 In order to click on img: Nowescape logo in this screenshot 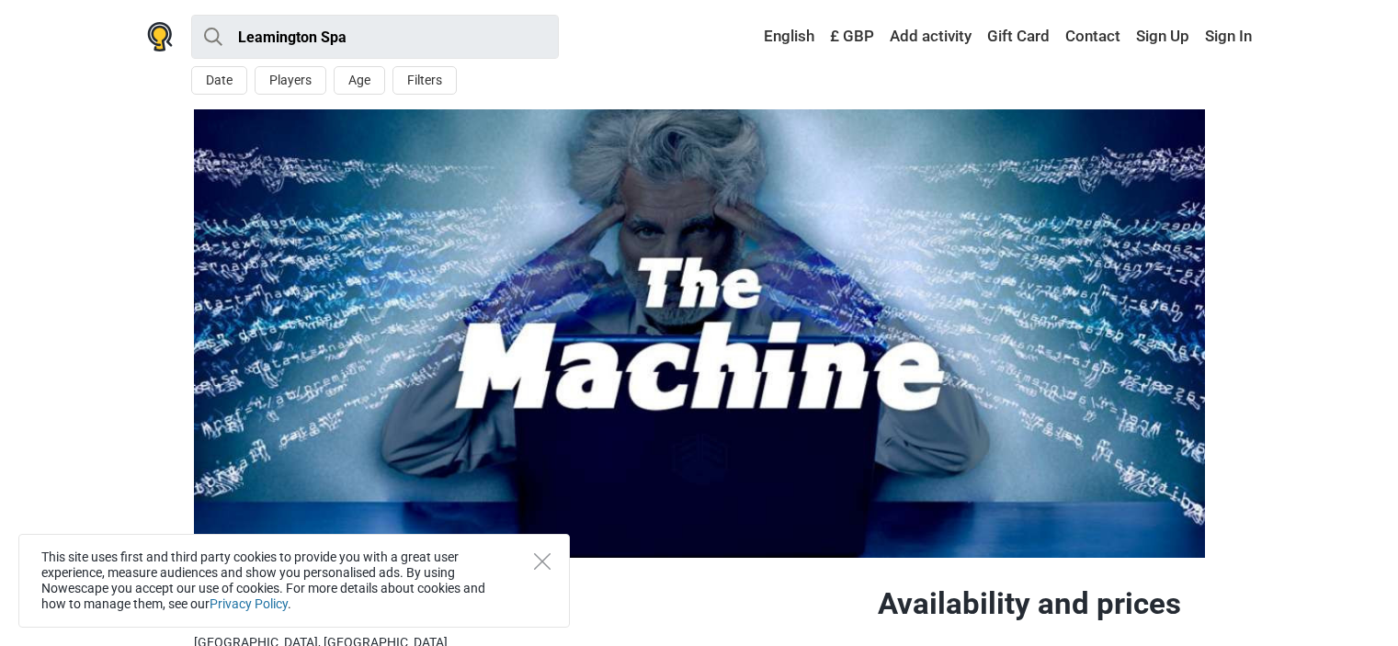, I will do `click(160, 37)`.